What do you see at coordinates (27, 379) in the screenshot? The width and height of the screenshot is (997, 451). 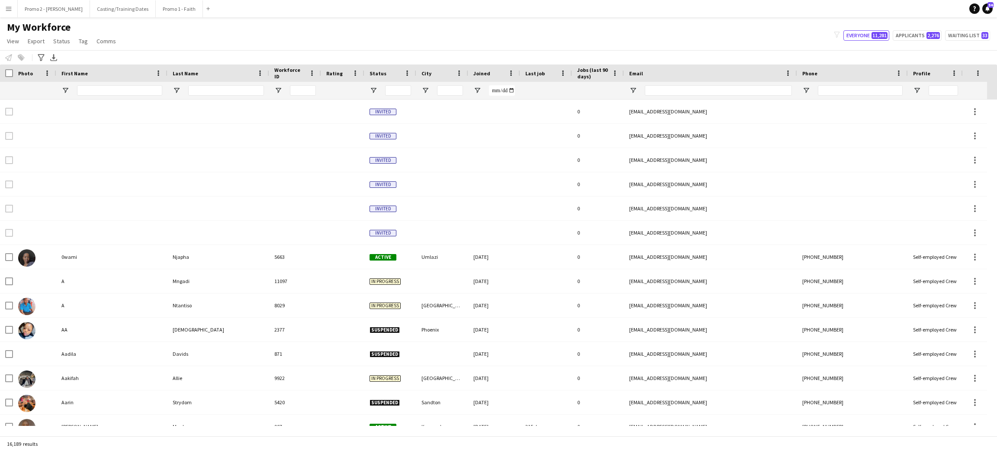 I see `img: Aakifah Allie` at bounding box center [27, 379].